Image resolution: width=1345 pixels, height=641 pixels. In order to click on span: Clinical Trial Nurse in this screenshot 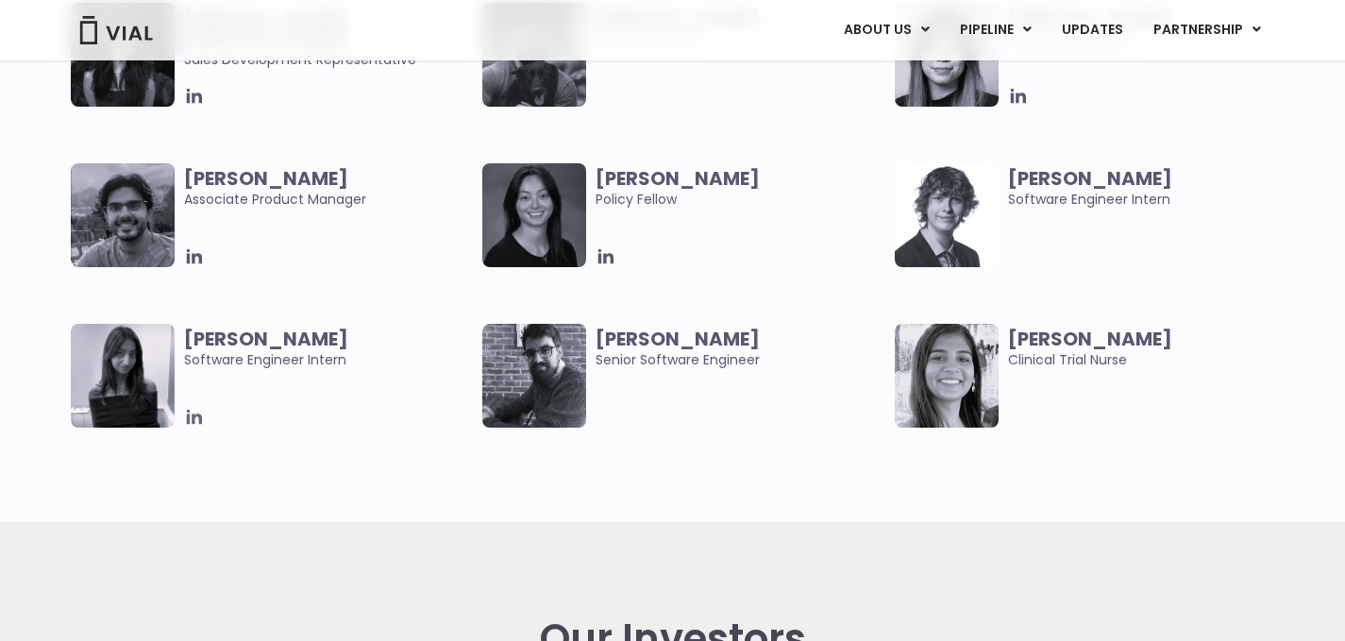, I will do `click(1152, 349)`.